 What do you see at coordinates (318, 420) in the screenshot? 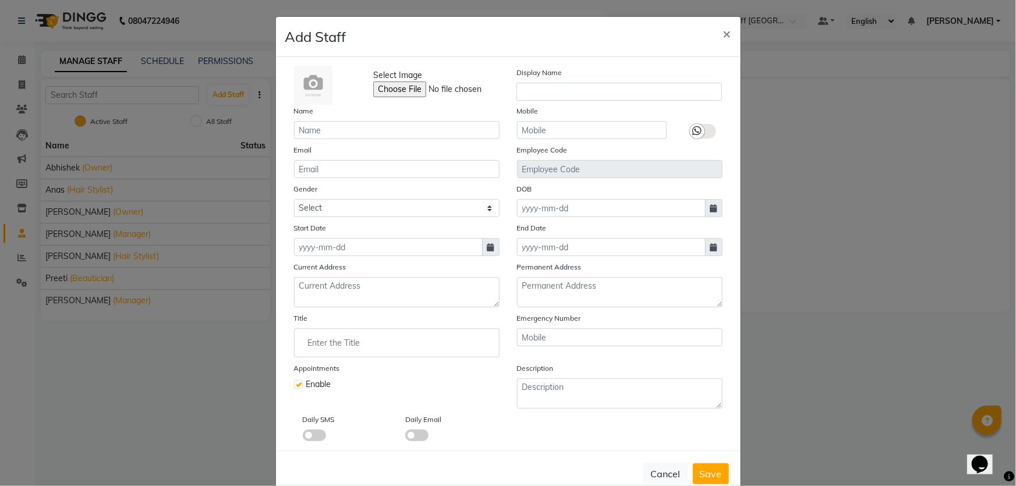
I see `label: Daily SMS` at bounding box center [318, 420].